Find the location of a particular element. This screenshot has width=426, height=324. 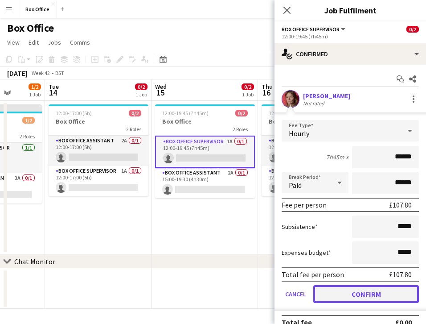

span: View is located at coordinates (13, 42).